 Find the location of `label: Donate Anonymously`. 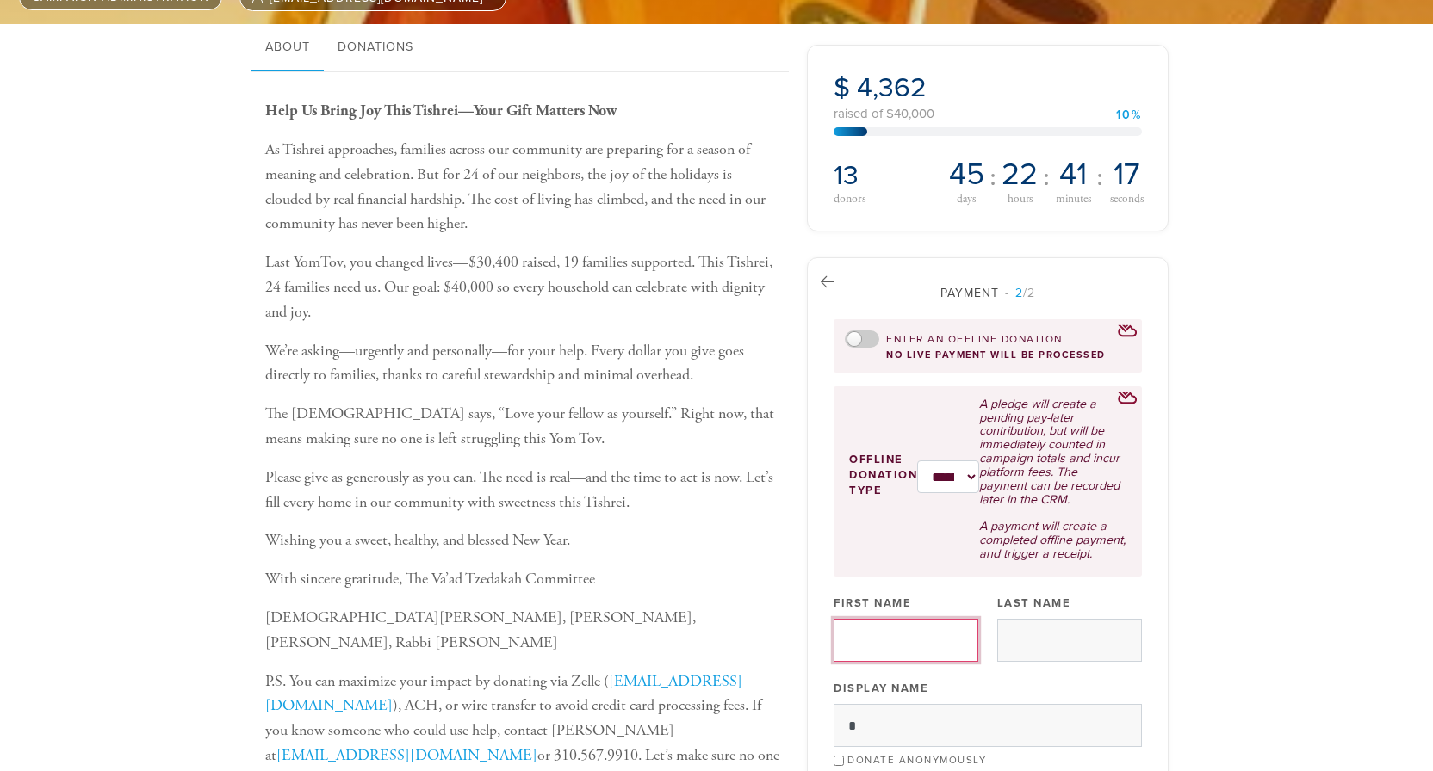

label: Donate Anonymously is located at coordinates (916, 760).